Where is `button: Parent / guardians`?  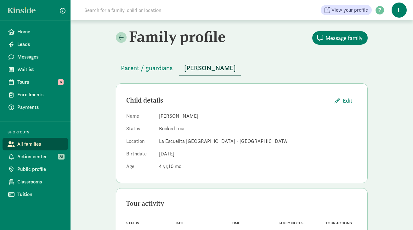
button: Parent / guardians is located at coordinates (147, 68).